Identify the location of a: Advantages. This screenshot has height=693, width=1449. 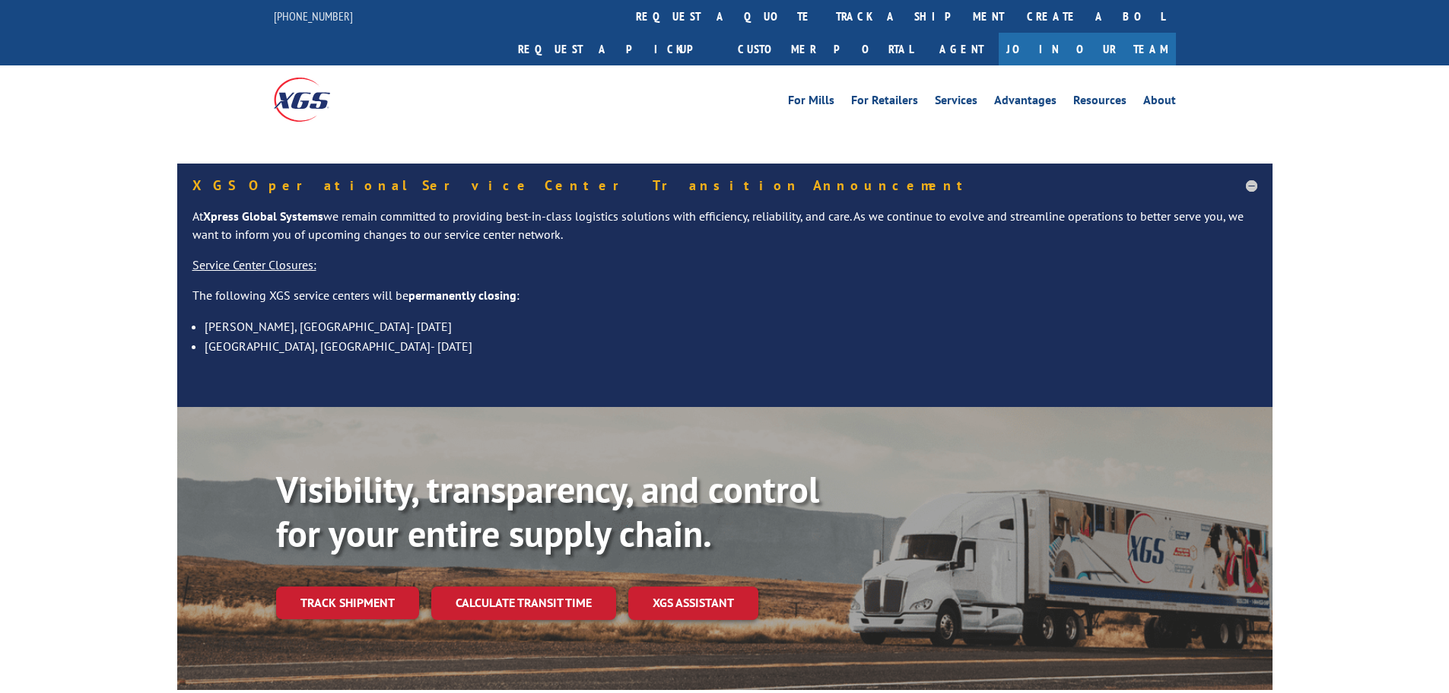
(1025, 103).